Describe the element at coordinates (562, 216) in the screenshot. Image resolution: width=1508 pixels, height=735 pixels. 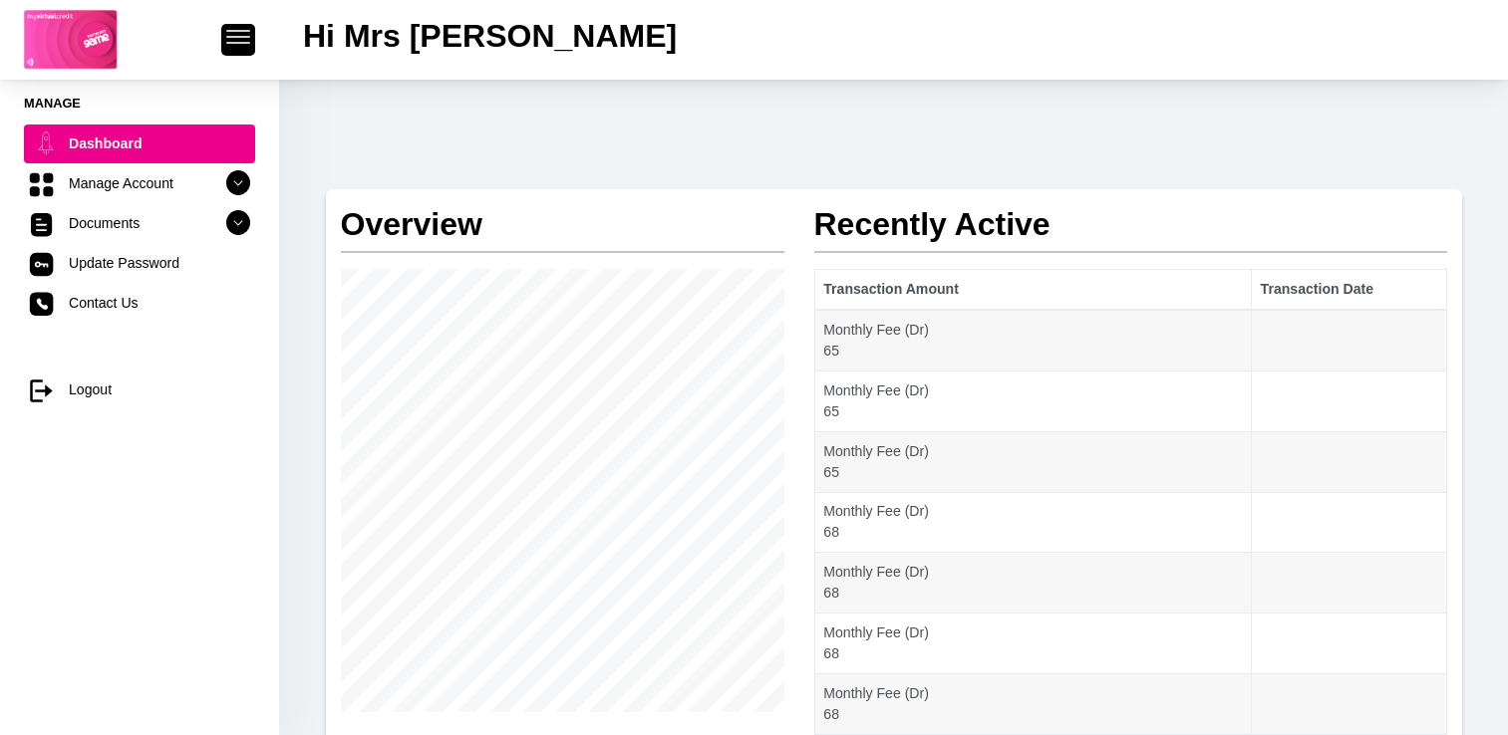
I see `h2: Overview` at that location.